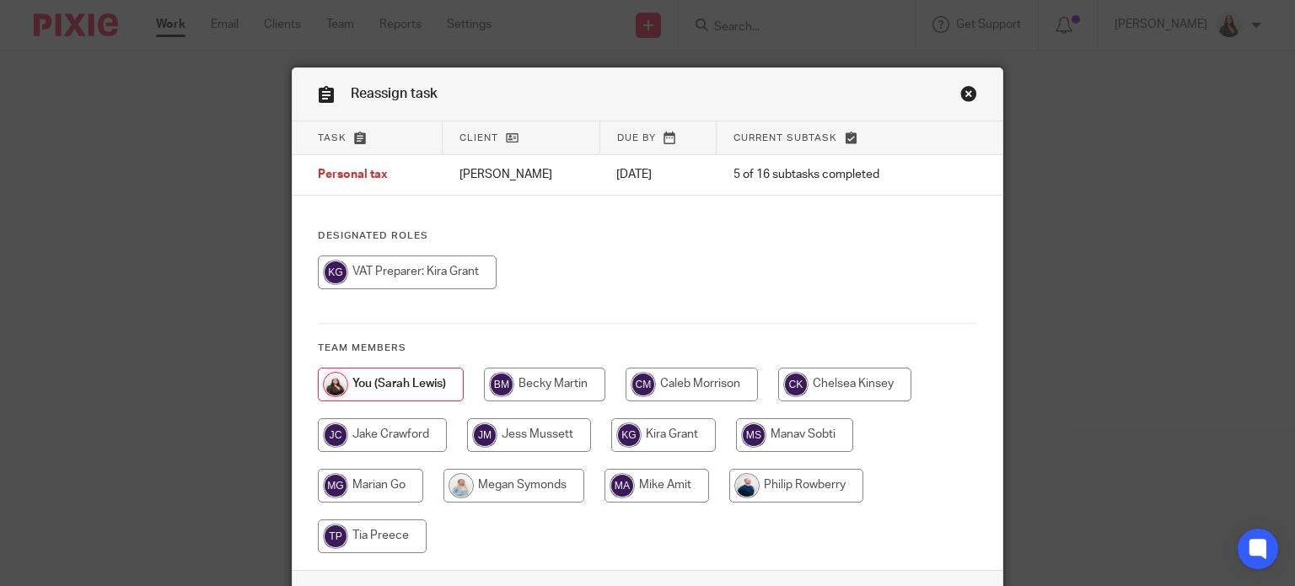  What do you see at coordinates (648, 236) in the screenshot?
I see `h4: Designated Roles` at bounding box center [648, 236].